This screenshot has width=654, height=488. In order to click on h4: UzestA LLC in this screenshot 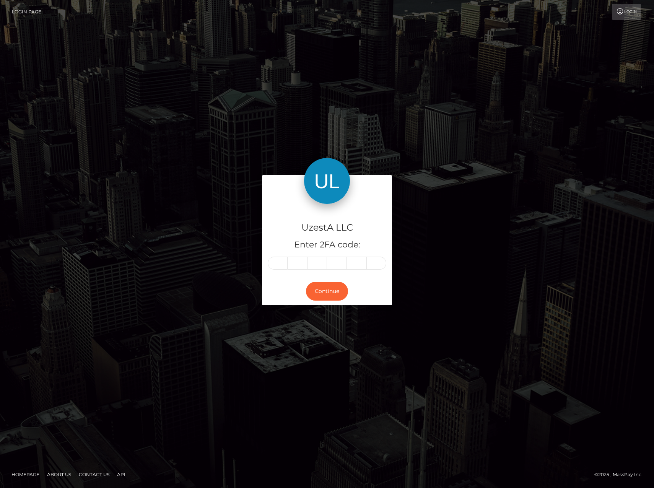, I will do `click(327, 228)`.